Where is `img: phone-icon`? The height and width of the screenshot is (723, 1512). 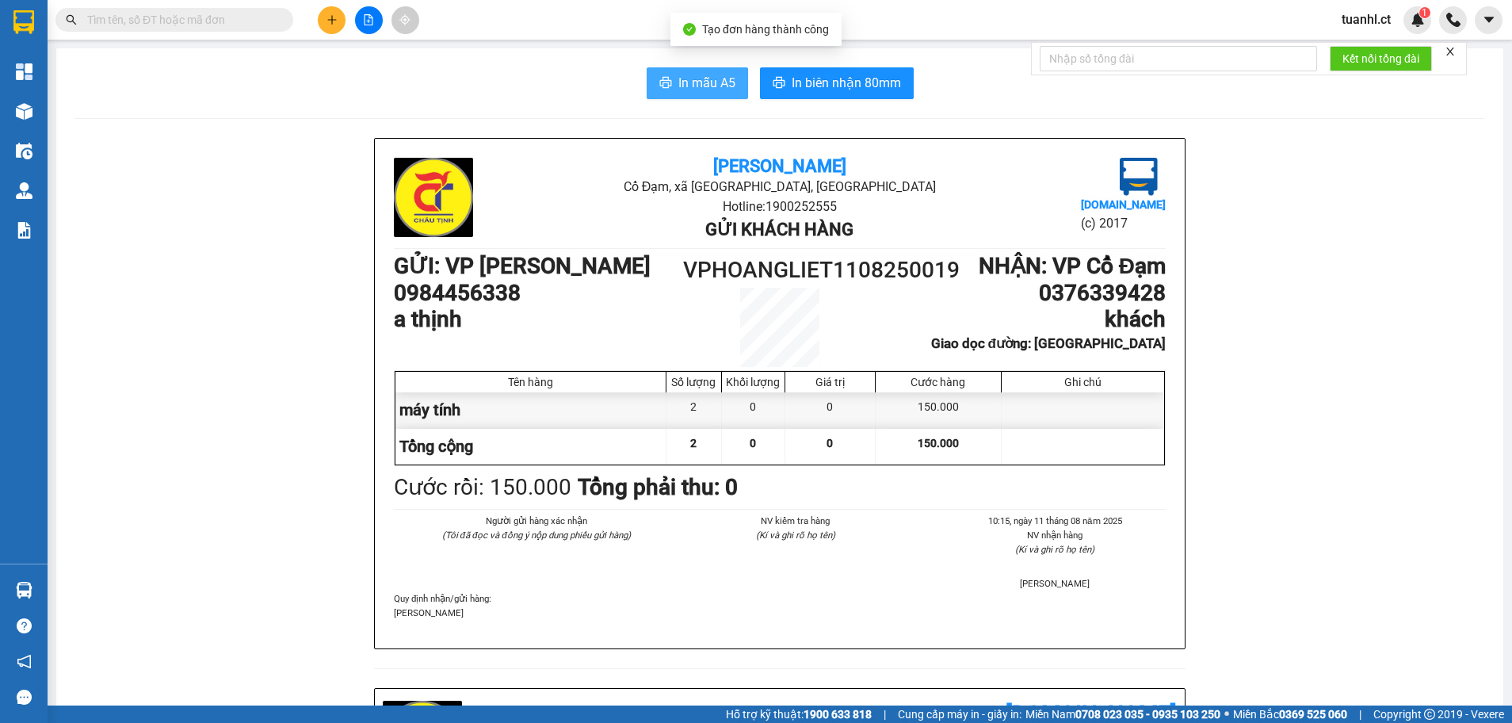
img: phone-icon is located at coordinates (1453, 20).